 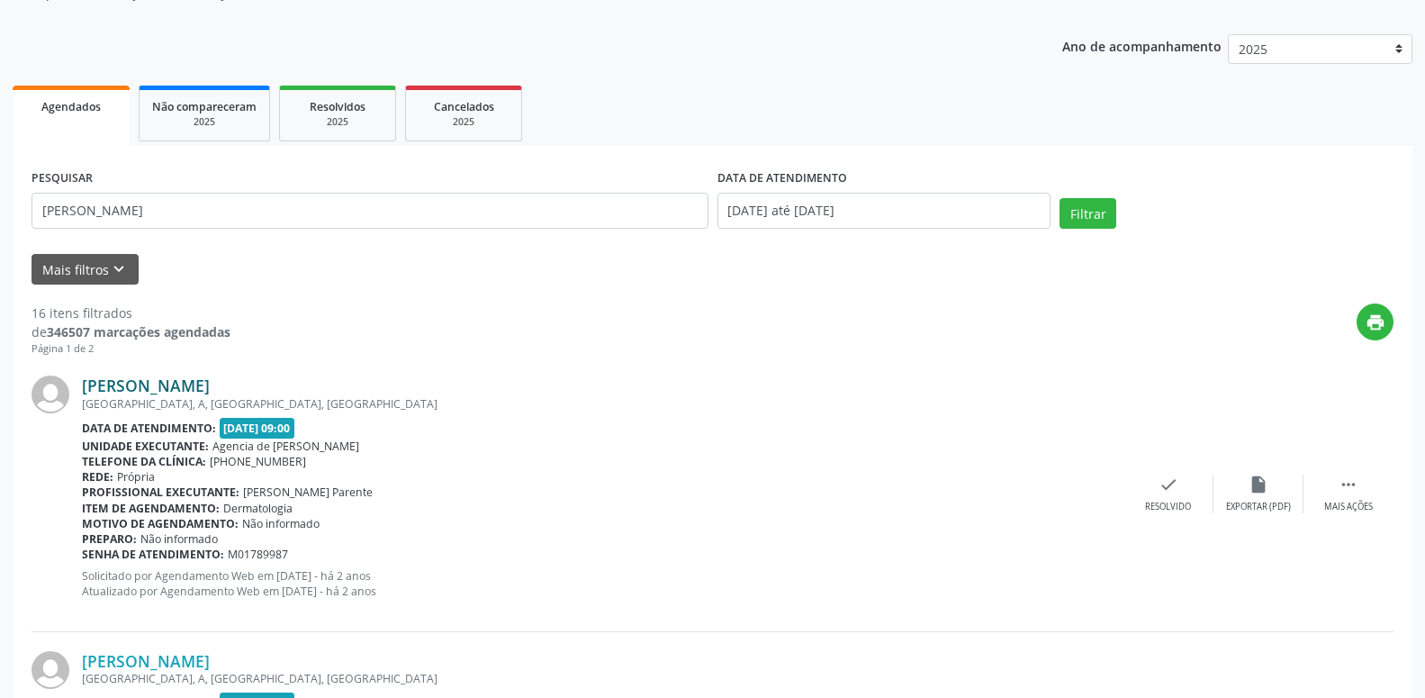 What do you see at coordinates (338, 106) in the screenshot?
I see `span: Resolvidos` at bounding box center [338, 106].